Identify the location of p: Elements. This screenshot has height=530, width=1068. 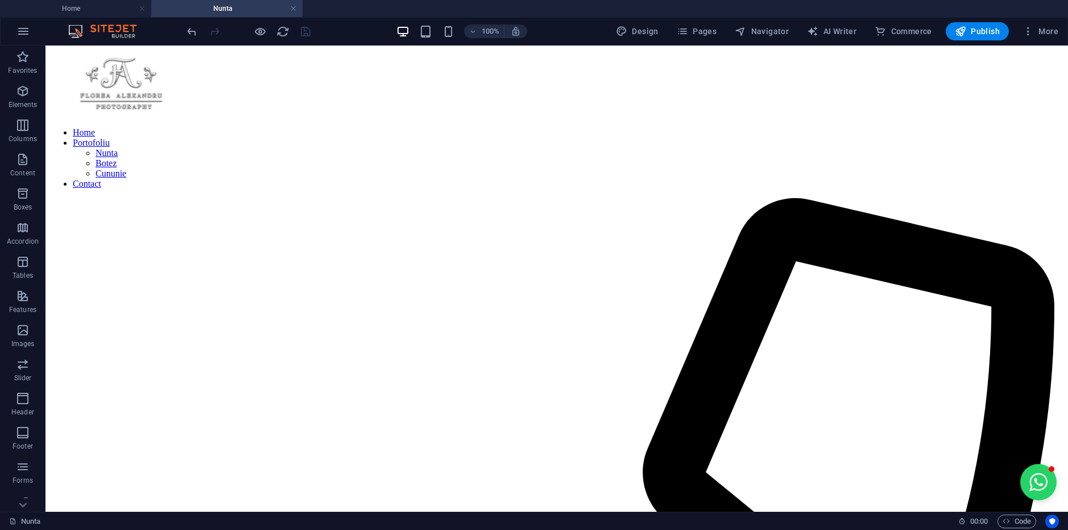
(23, 105).